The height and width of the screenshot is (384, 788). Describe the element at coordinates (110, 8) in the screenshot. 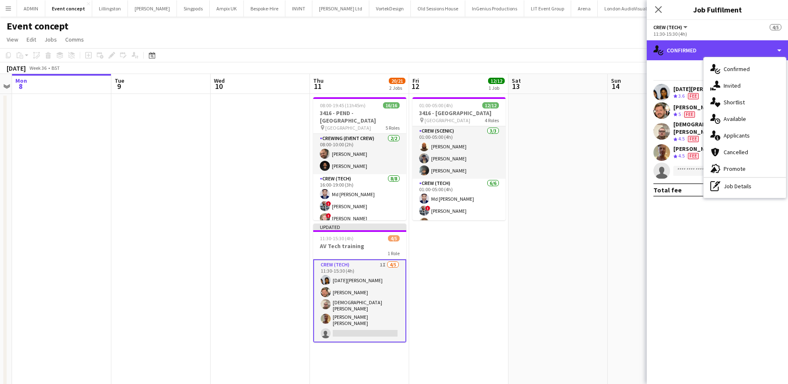

I see `button: Lillingston` at that location.